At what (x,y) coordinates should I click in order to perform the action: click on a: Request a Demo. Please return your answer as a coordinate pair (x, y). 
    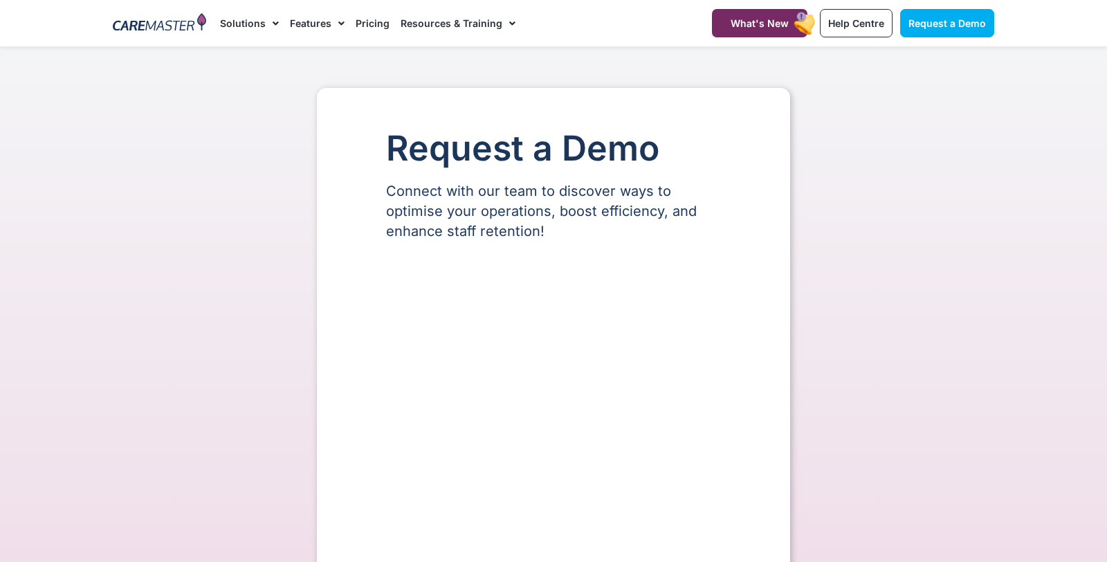
    Looking at the image, I should click on (947, 23).